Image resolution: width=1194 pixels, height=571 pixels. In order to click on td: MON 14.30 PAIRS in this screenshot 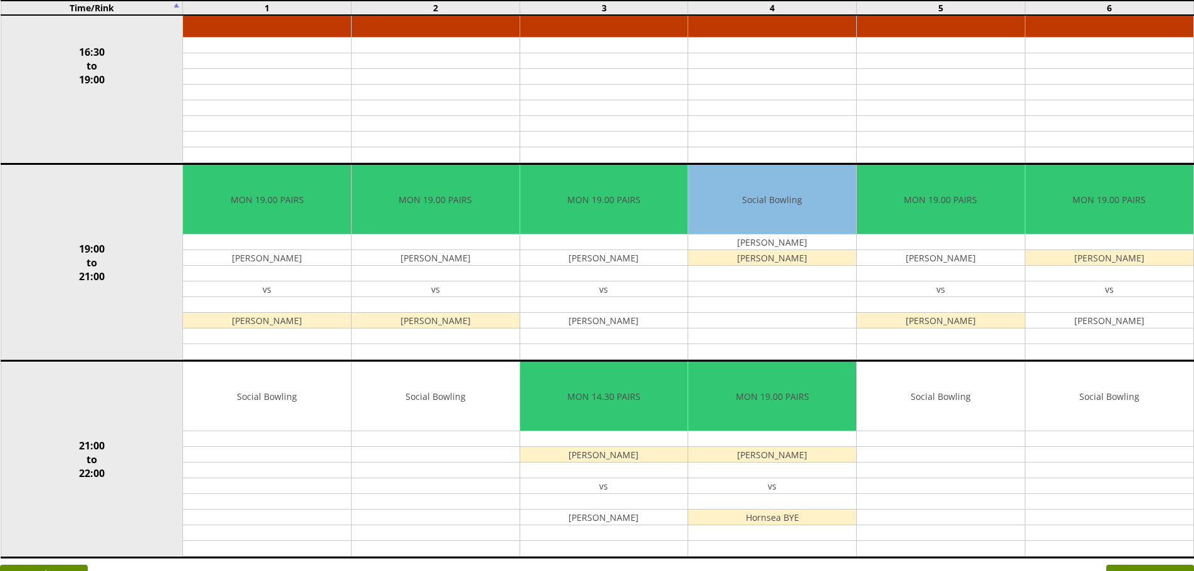, I will do `click(604, 396)`.